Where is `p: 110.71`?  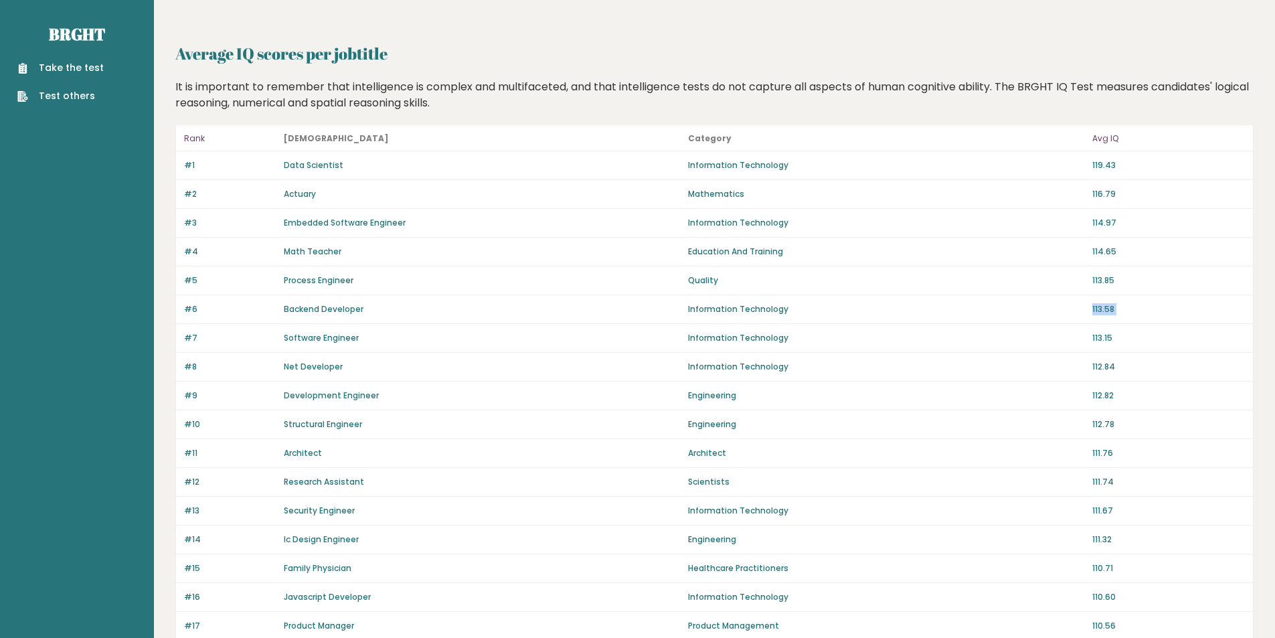
p: 110.71 is located at coordinates (1169, 568).